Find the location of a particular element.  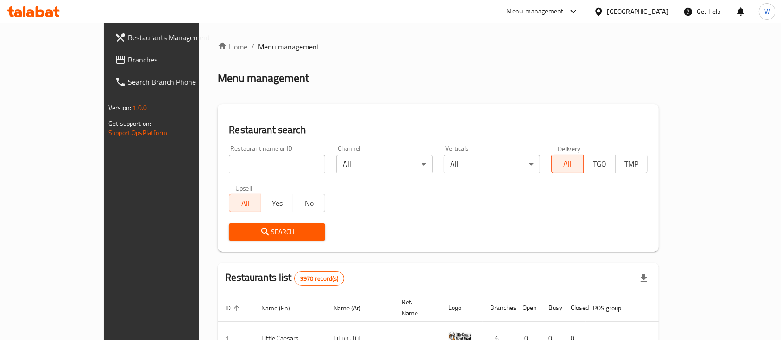

span: 9970 record(s) is located at coordinates (319, 279).